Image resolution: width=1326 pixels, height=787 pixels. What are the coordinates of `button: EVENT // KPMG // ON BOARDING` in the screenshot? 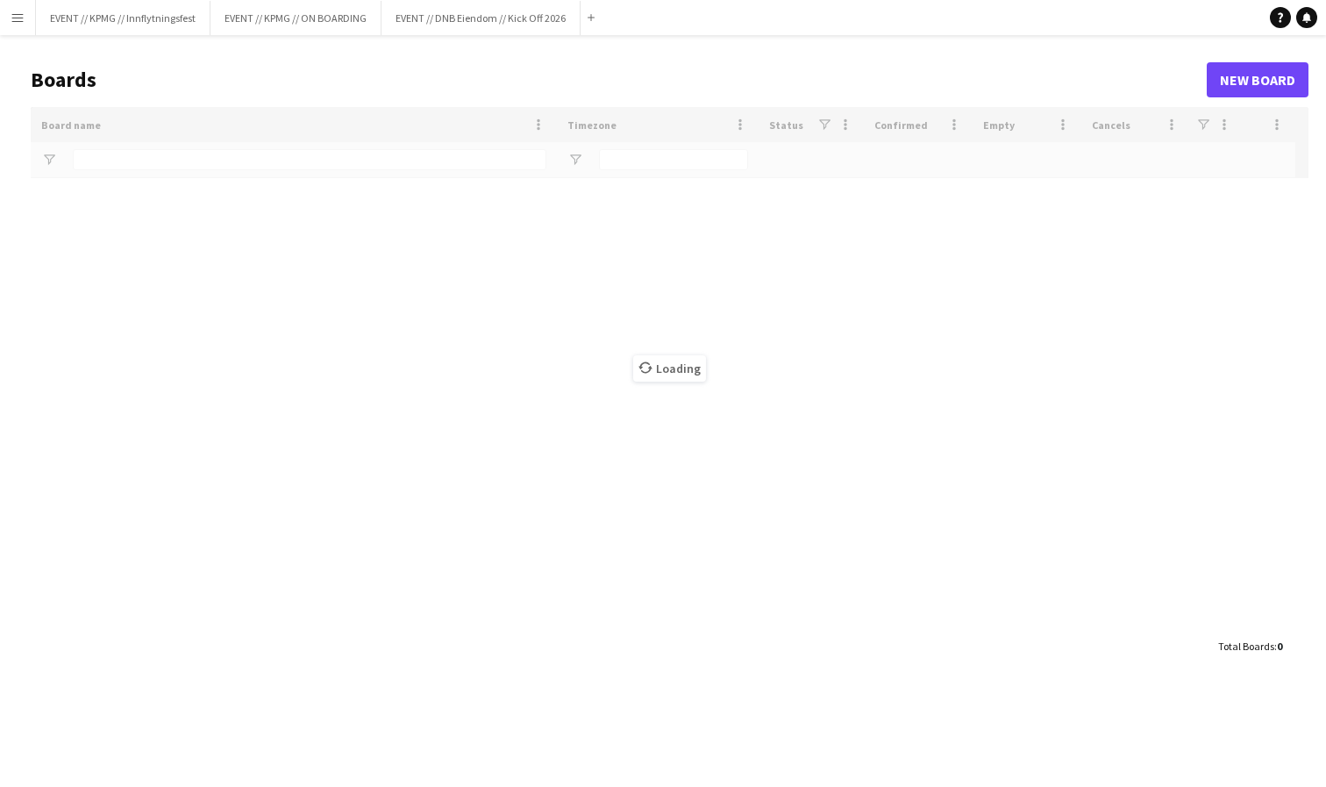 It's located at (296, 18).